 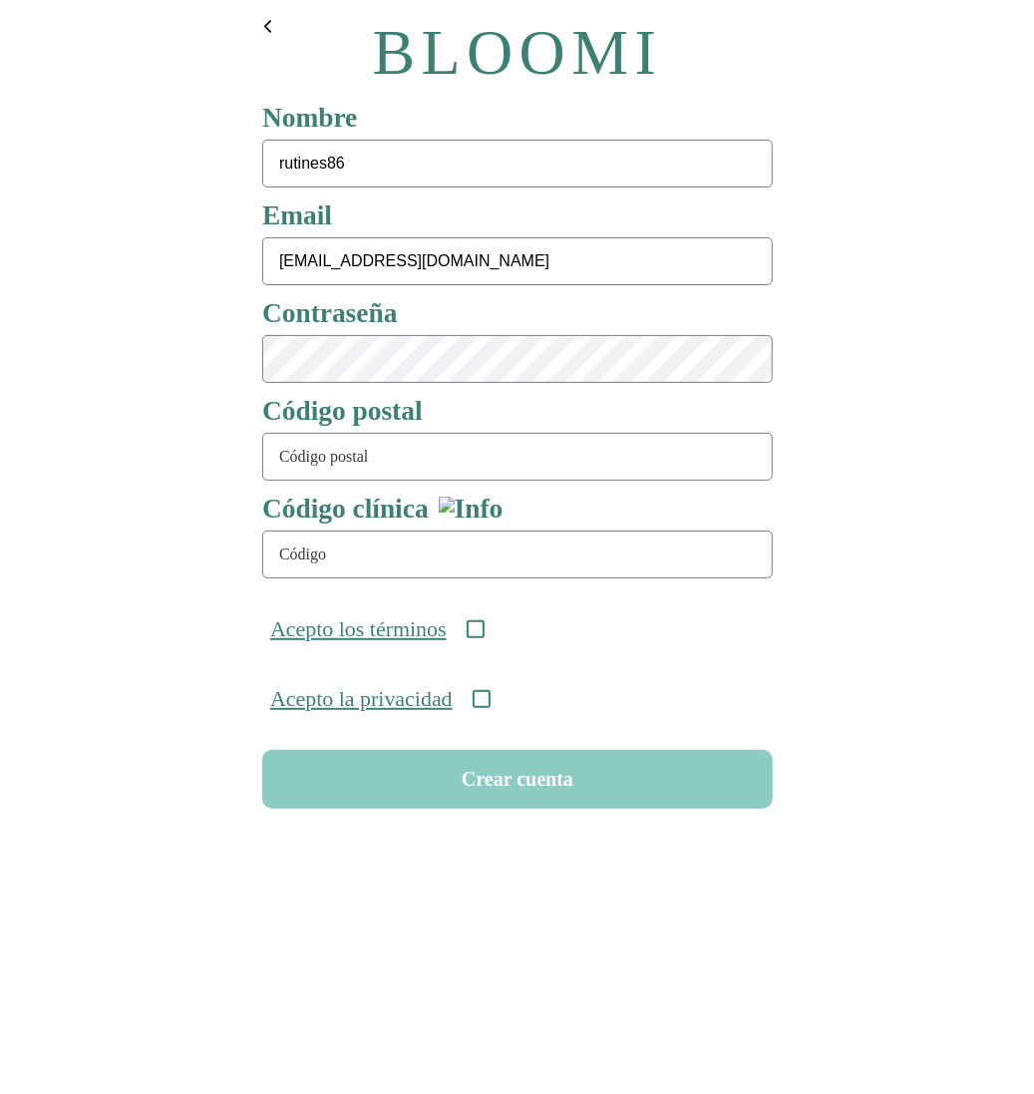 I want to click on h5: Código postal, so click(x=517, y=411).